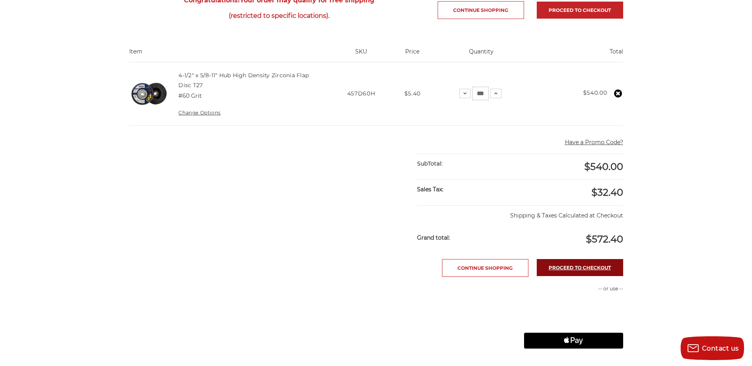 Image resolution: width=752 pixels, height=366 pixels. What do you see at coordinates (577, 55) in the screenshot?
I see `th: Total` at bounding box center [577, 55].